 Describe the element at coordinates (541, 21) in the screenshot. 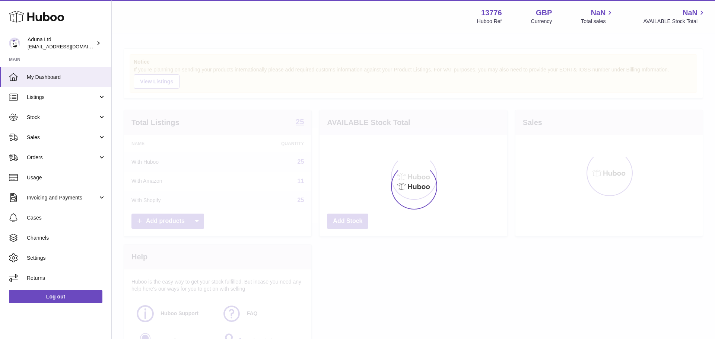

I see `div: Currency` at that location.